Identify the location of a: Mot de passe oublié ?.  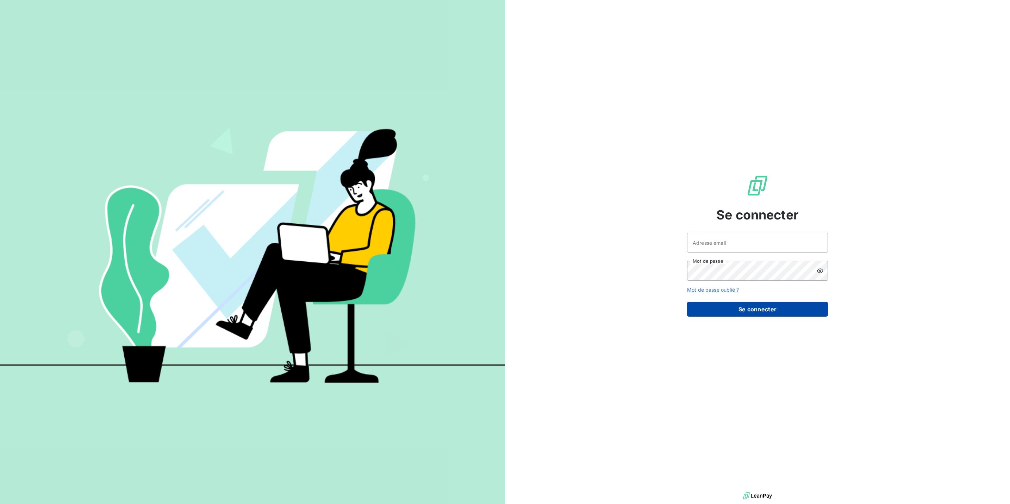
(713, 290).